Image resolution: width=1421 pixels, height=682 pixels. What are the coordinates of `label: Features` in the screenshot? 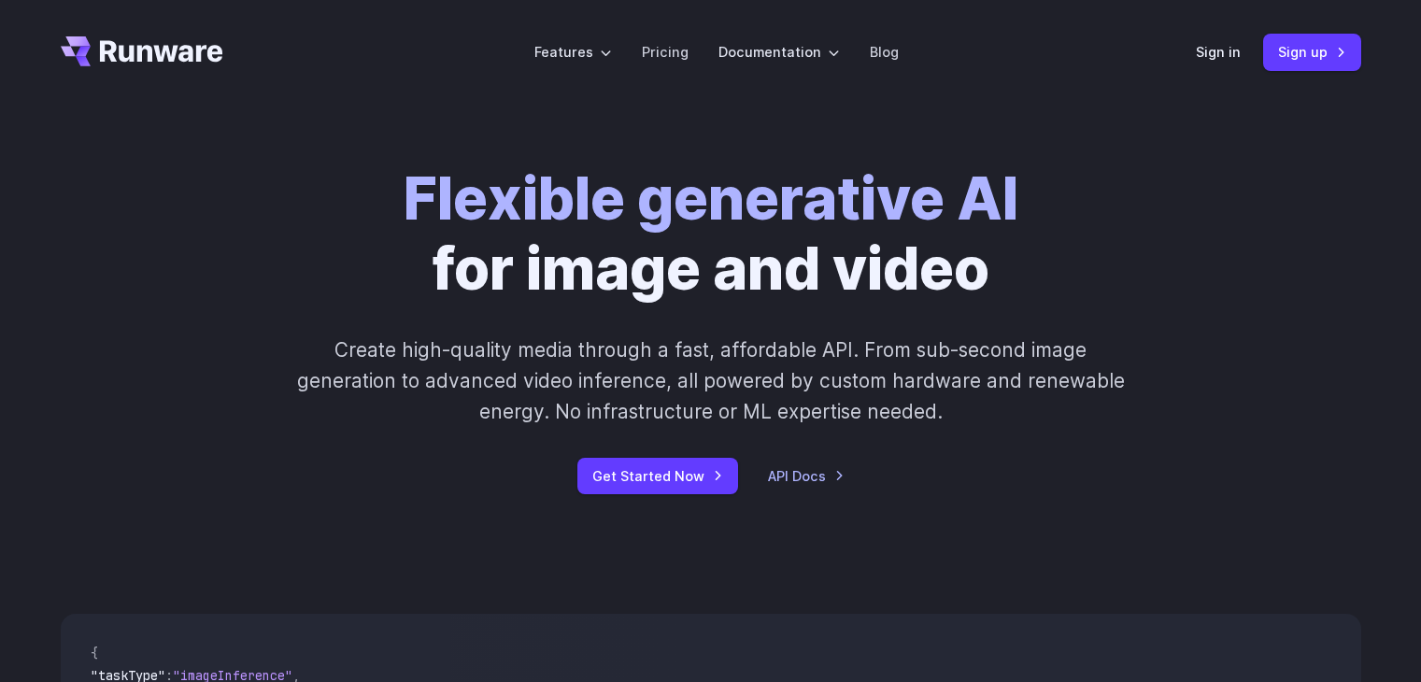 It's located at (573, 51).